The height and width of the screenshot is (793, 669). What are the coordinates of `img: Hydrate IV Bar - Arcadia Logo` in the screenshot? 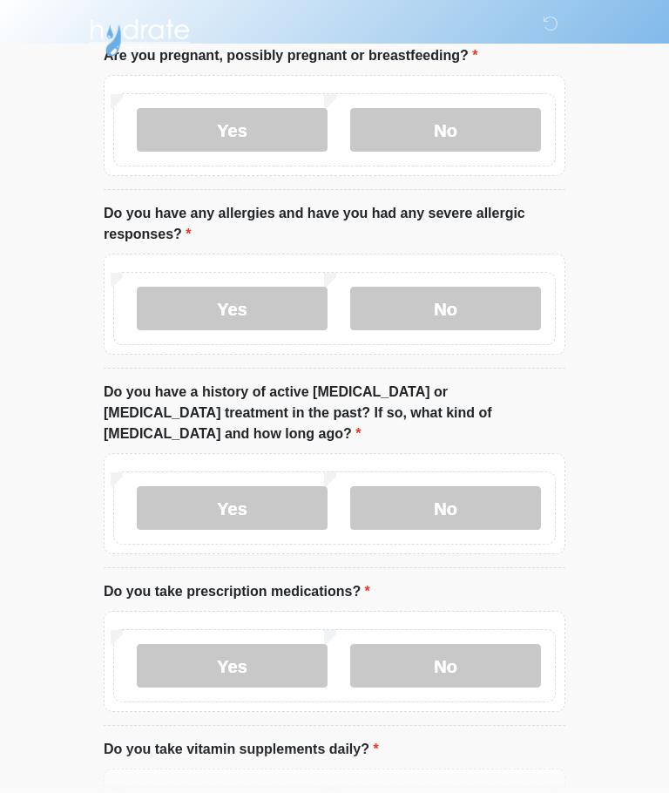 It's located at (139, 35).